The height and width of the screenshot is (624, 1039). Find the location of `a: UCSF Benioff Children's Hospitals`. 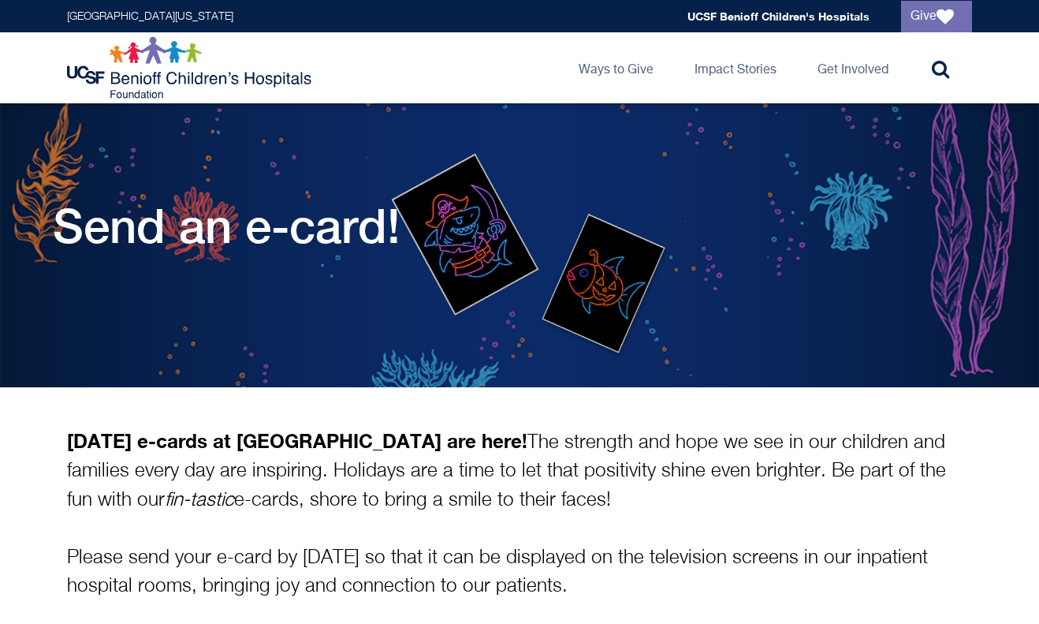

a: UCSF Benioff Children's Hospitals is located at coordinates (778, 16).